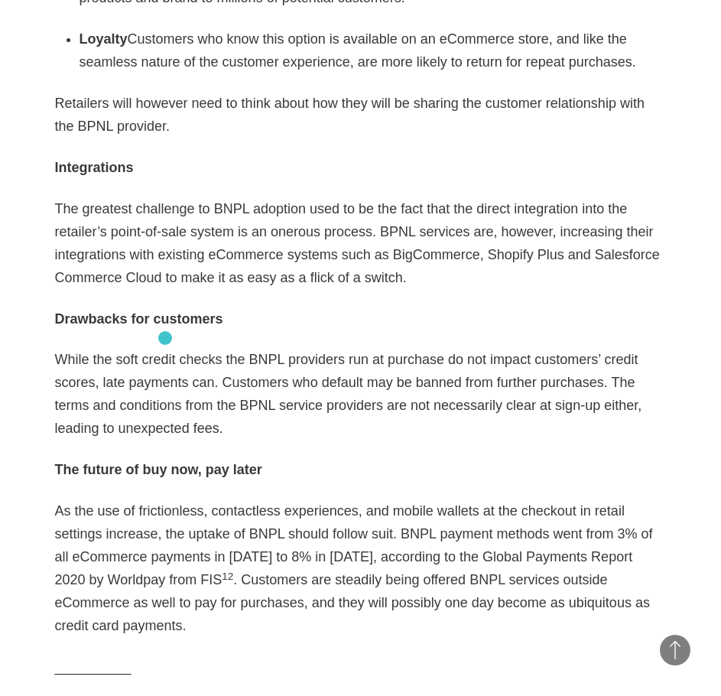 The height and width of the screenshot is (696, 721). What do you see at coordinates (361, 243) in the screenshot?
I see `p: The greatest challenge to BNPL adoption used to be the fact that the direct integration into the ...` at bounding box center [361, 243].